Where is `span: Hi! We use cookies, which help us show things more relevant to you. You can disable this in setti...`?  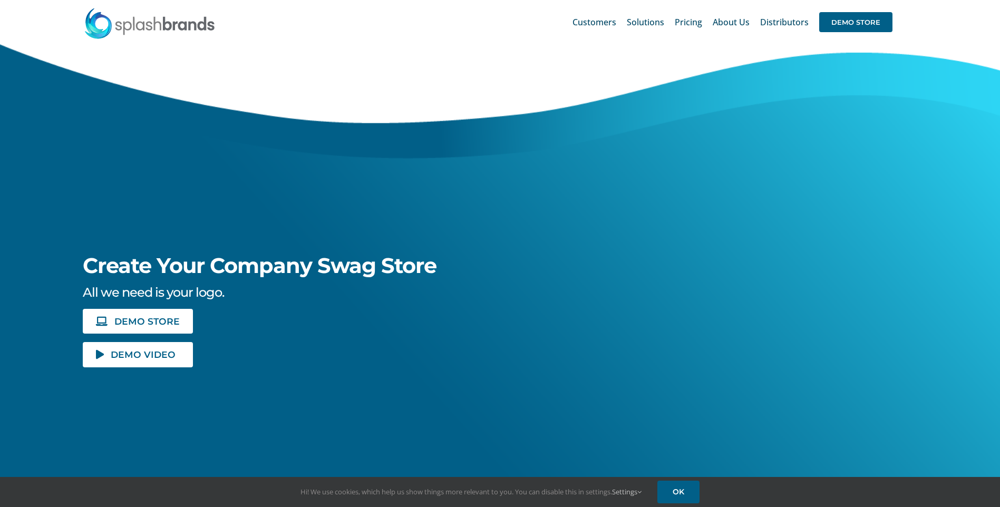
span: Hi! We use cookies, which help us show things more relevant to you. You can disable this in setti... is located at coordinates (471, 492).